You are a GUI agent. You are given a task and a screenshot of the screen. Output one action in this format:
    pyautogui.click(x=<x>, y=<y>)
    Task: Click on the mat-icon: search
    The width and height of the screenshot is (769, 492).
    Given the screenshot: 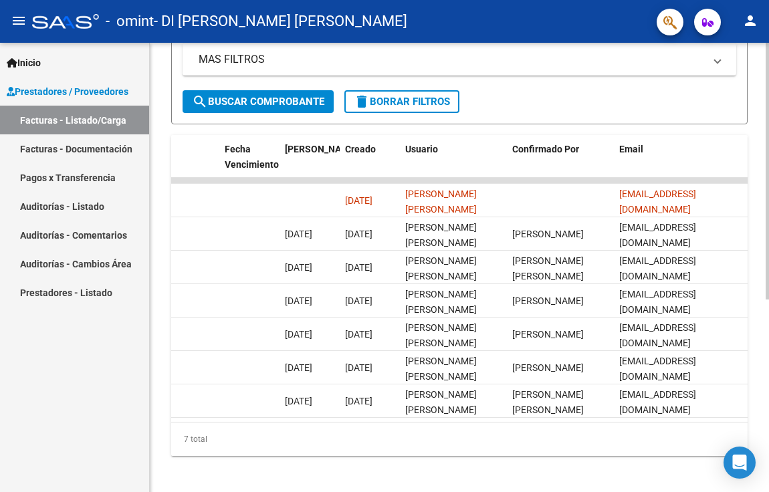 What is the action you would take?
    pyautogui.click(x=200, y=102)
    